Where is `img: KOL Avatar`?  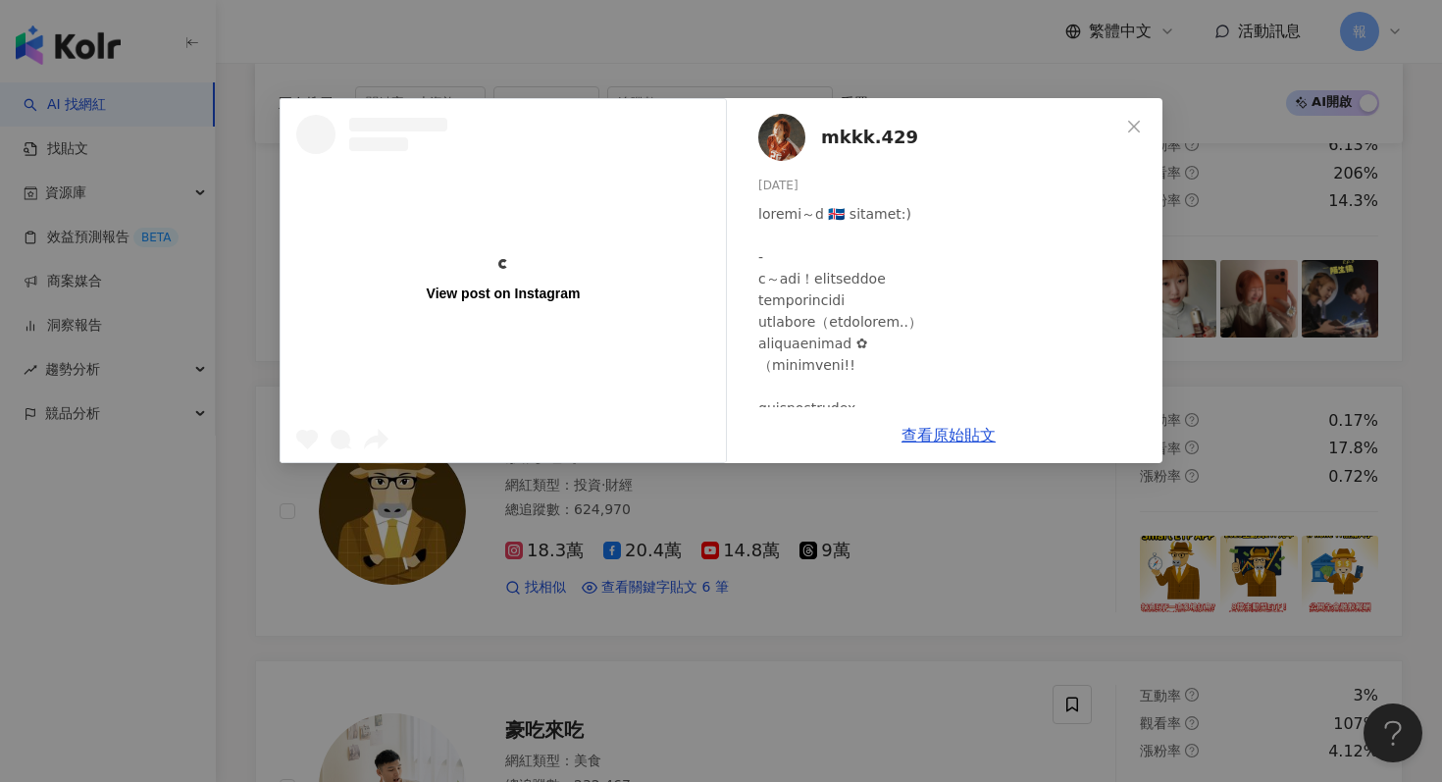 img: KOL Avatar is located at coordinates (782, 137).